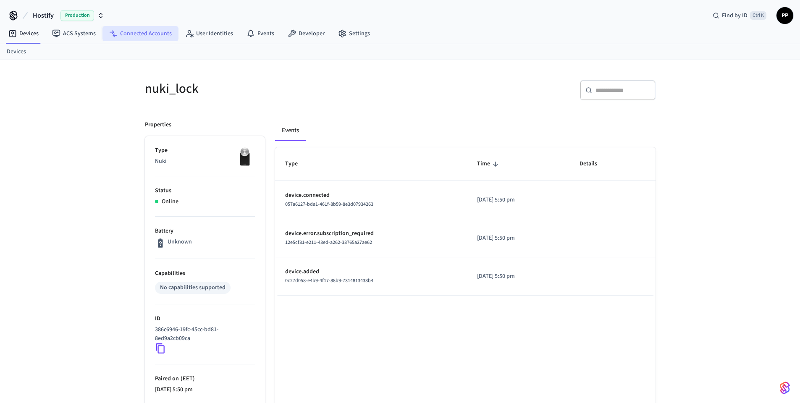 The height and width of the screenshot is (403, 800). What do you see at coordinates (354, 34) in the screenshot?
I see `a: Settings` at bounding box center [354, 34].